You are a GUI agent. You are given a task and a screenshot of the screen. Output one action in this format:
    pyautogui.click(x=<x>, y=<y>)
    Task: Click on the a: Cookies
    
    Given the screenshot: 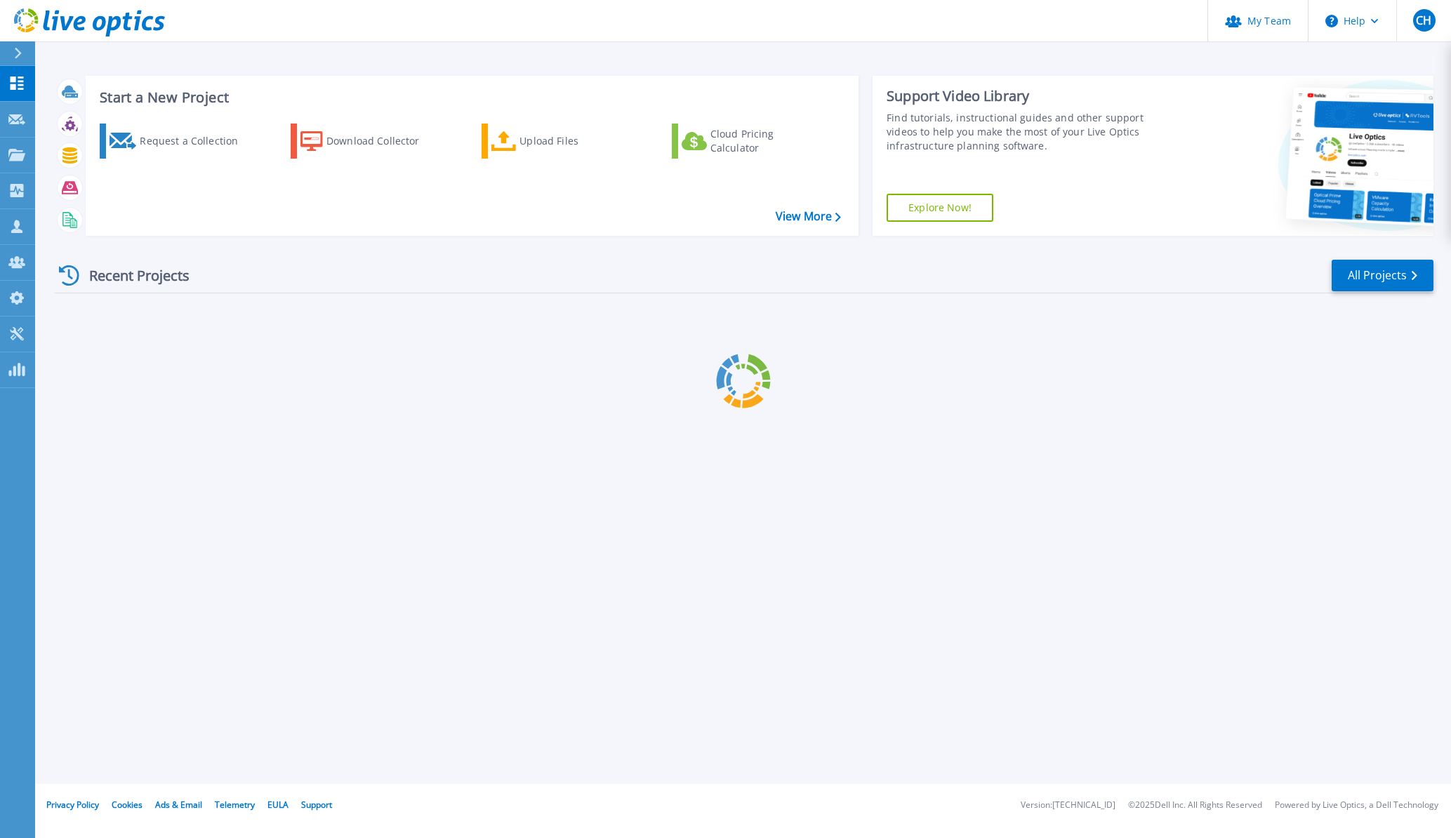 What is the action you would take?
    pyautogui.click(x=127, y=805)
    